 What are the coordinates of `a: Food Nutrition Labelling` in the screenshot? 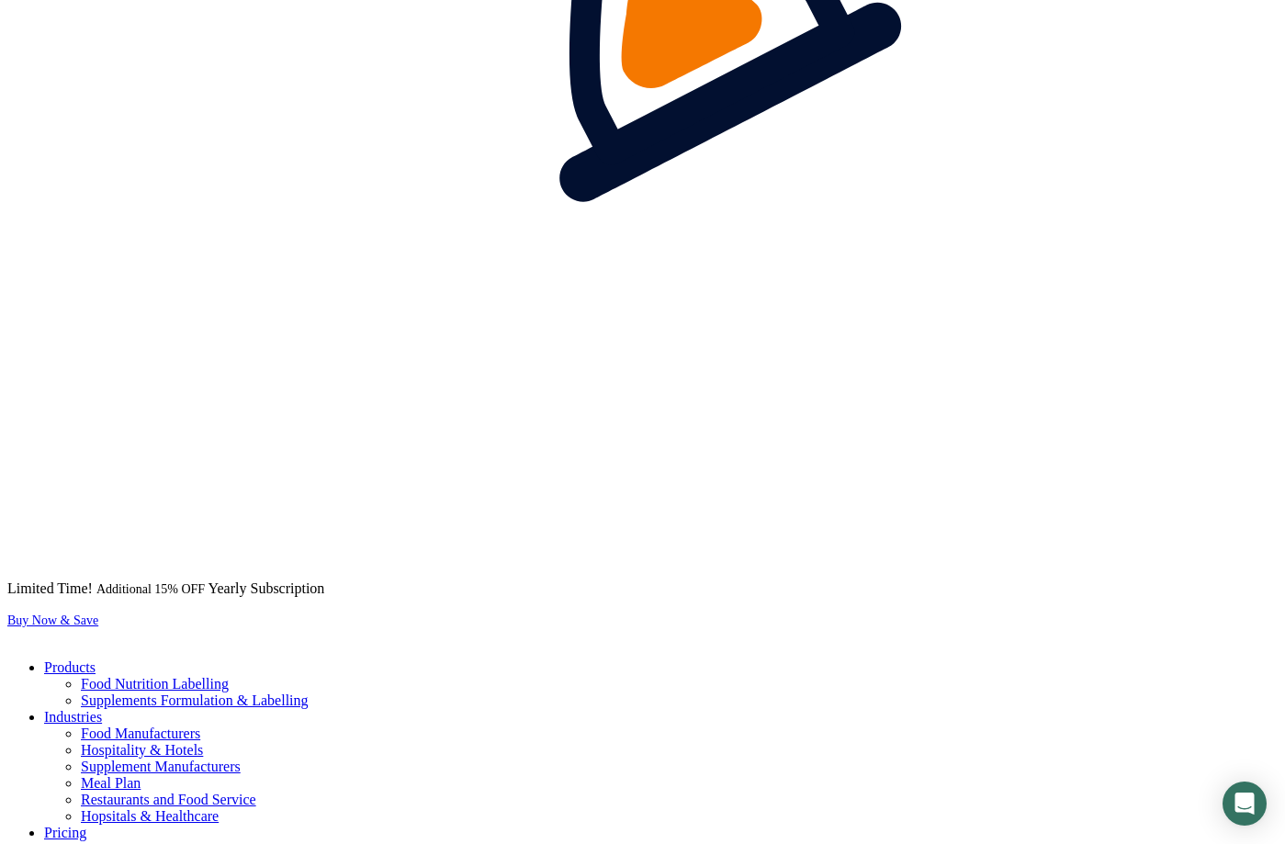 It's located at (154, 684).